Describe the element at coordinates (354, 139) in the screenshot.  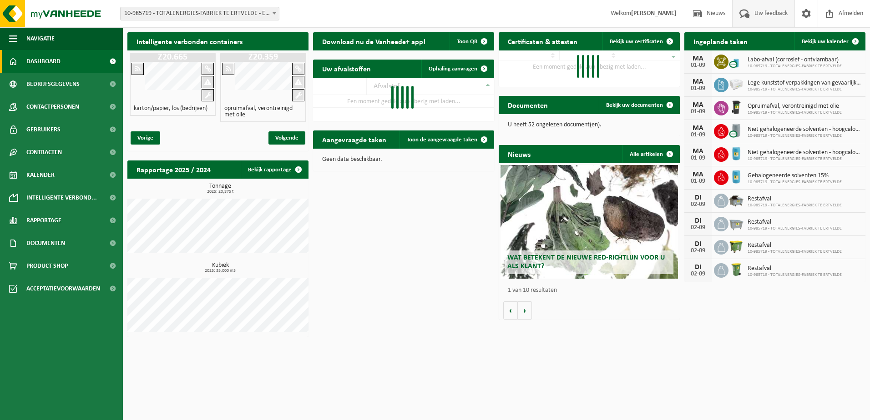
I see `h2: Aangevraagde taken` at that location.